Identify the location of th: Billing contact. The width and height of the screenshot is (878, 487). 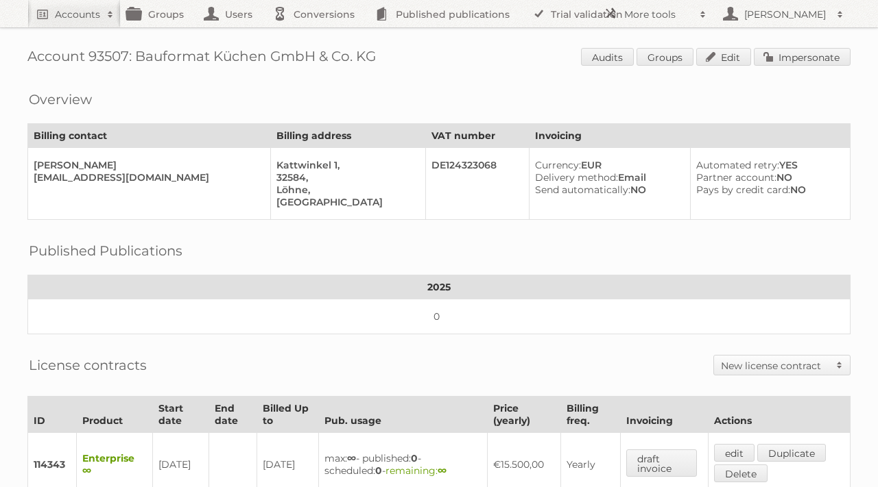
(149, 136).